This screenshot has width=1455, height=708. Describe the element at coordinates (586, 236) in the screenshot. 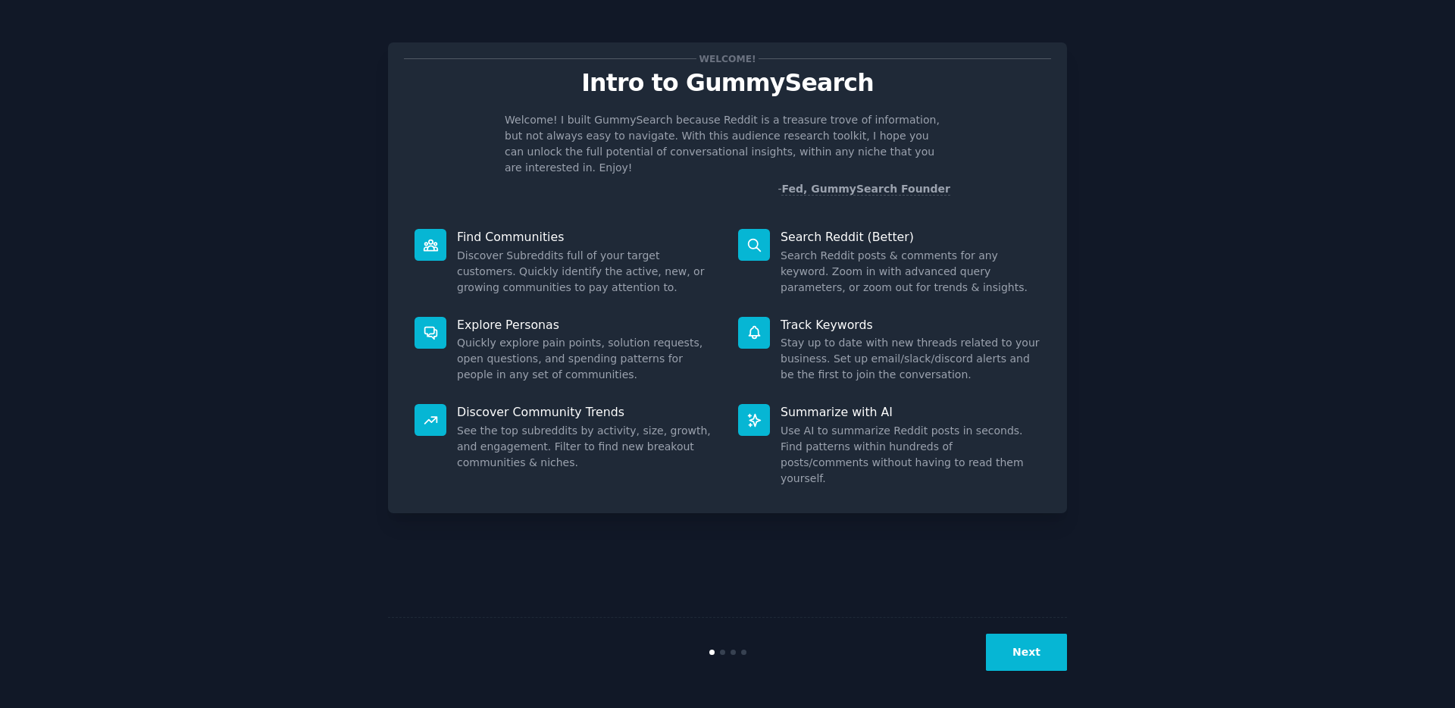

I see `p: Find Communities` at that location.